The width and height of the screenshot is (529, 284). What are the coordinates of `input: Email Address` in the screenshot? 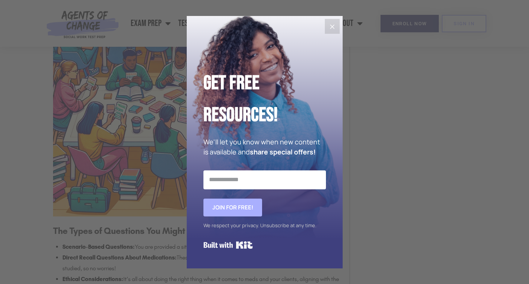 It's located at (265, 180).